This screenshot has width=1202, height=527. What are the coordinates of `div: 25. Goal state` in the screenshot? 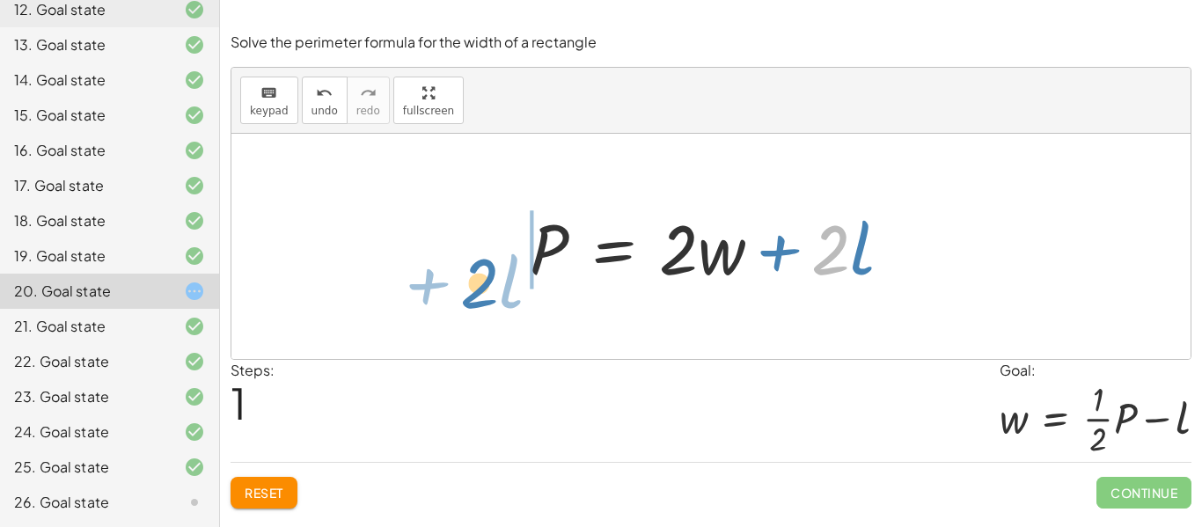 It's located at (84, 467).